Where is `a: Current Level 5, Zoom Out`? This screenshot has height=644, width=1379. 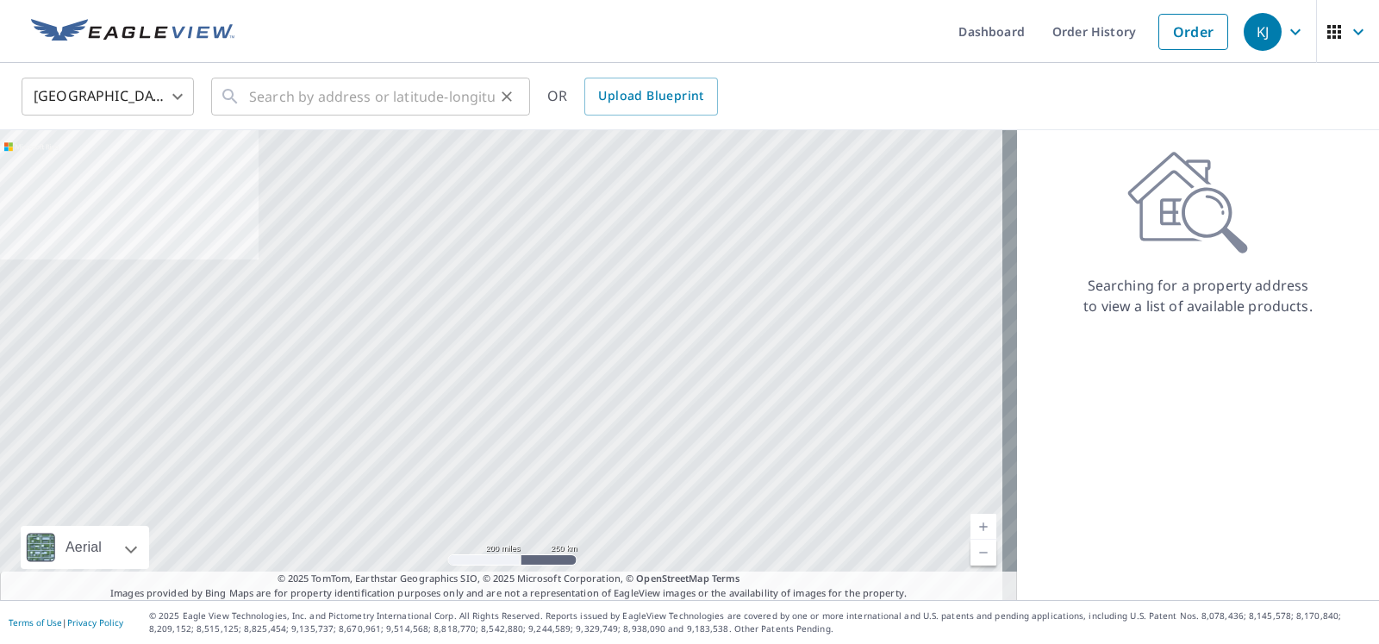
a: Current Level 5, Zoom Out is located at coordinates (984, 553).